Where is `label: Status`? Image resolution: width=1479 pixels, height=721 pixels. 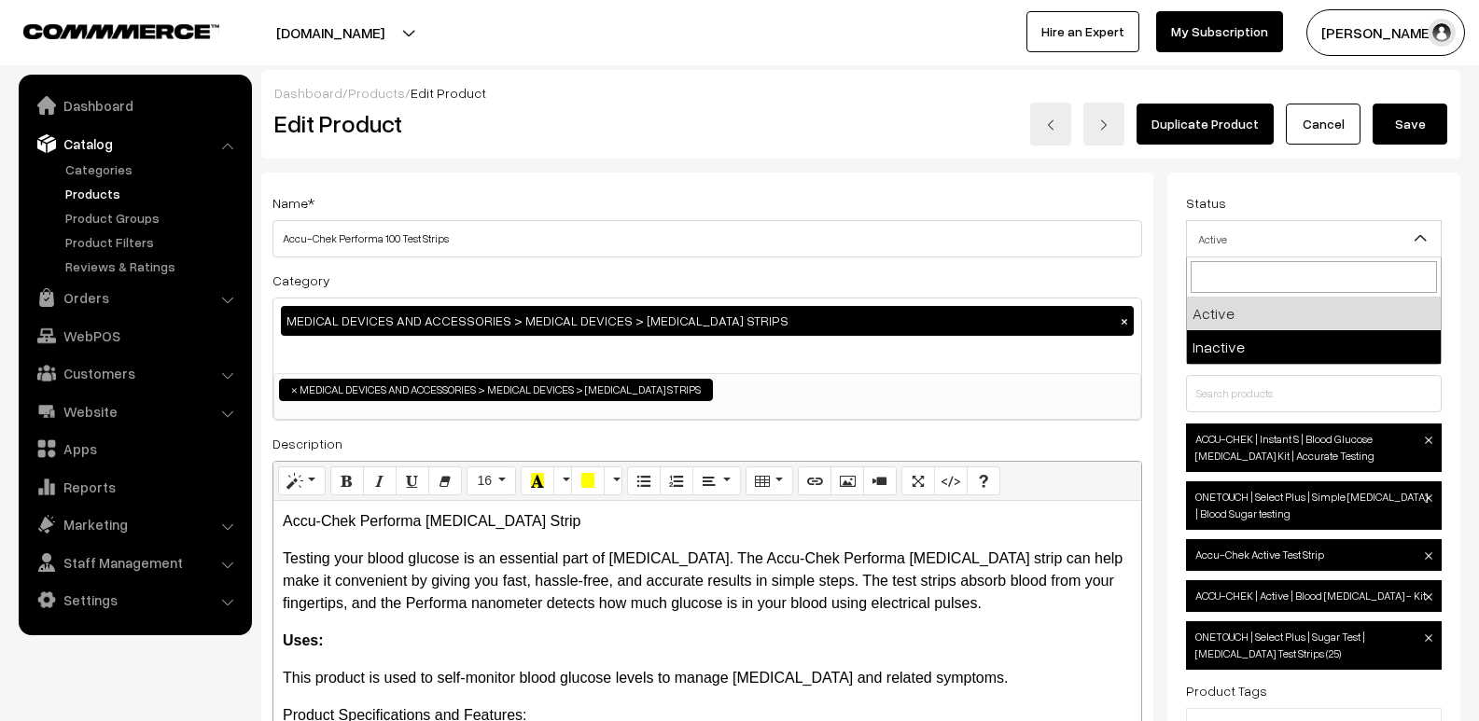 label: Status is located at coordinates (1206, 202).